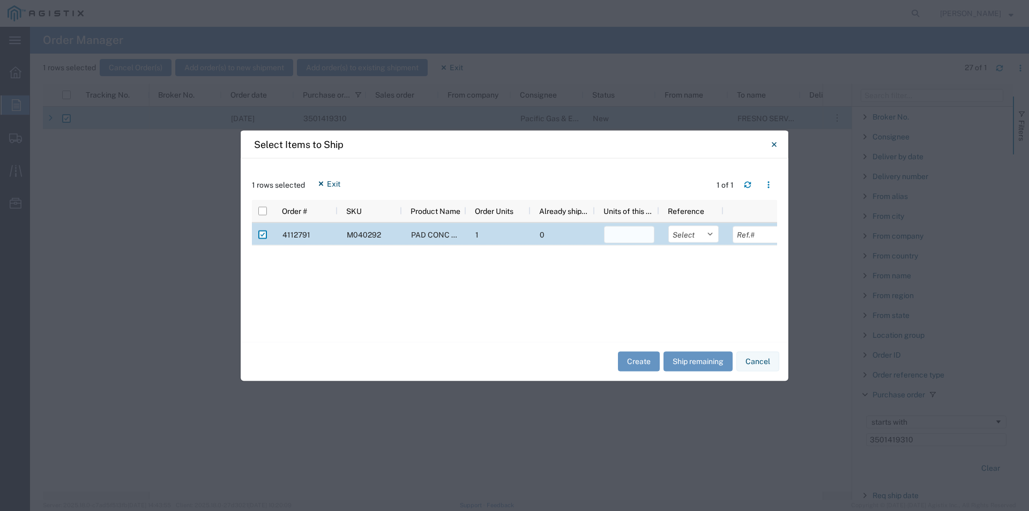 The width and height of the screenshot is (1029, 511). Describe the element at coordinates (494, 211) in the screenshot. I see `span: Order Units` at that location.